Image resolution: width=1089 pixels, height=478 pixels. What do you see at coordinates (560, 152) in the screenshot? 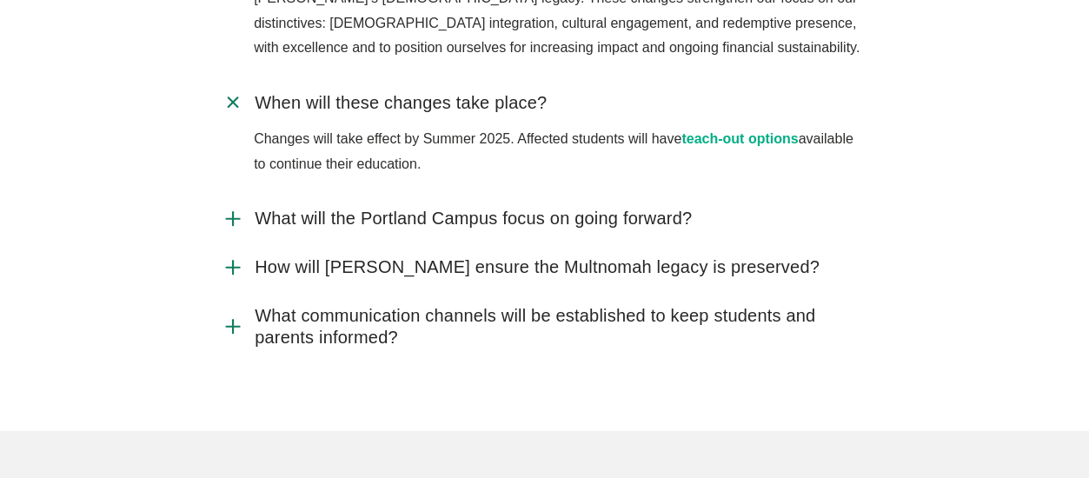
I see `p: Changes will take effect by Summer 2025. Affected students will have available to continue their ...` at bounding box center [560, 152].